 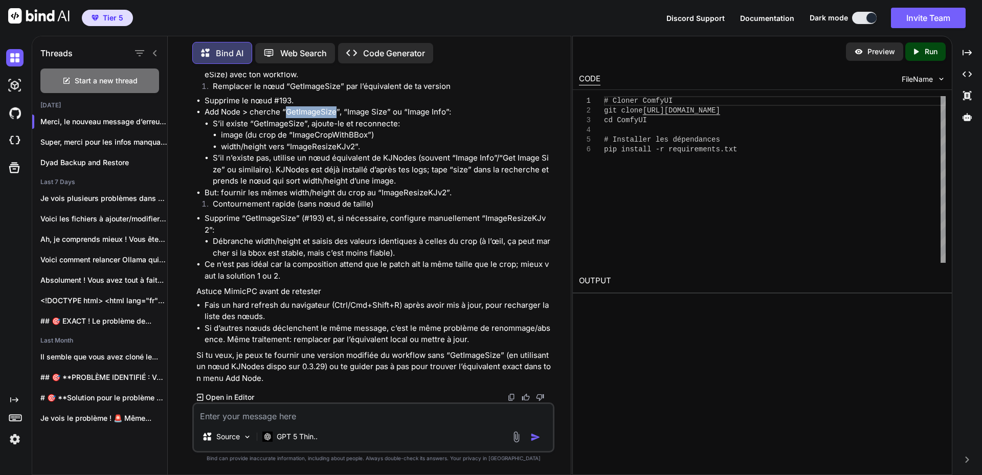 I want to click on p: ## 🎯 EXACT ! Le problème de..., so click(x=104, y=321).